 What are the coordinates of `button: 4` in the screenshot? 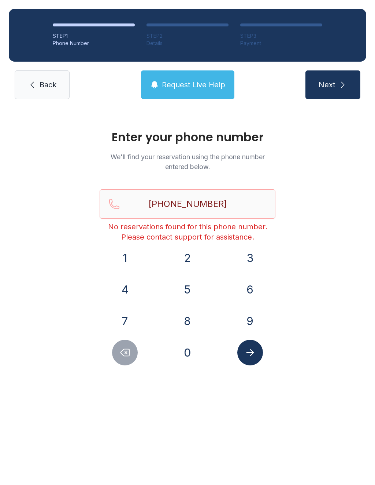 It's located at (125, 289).